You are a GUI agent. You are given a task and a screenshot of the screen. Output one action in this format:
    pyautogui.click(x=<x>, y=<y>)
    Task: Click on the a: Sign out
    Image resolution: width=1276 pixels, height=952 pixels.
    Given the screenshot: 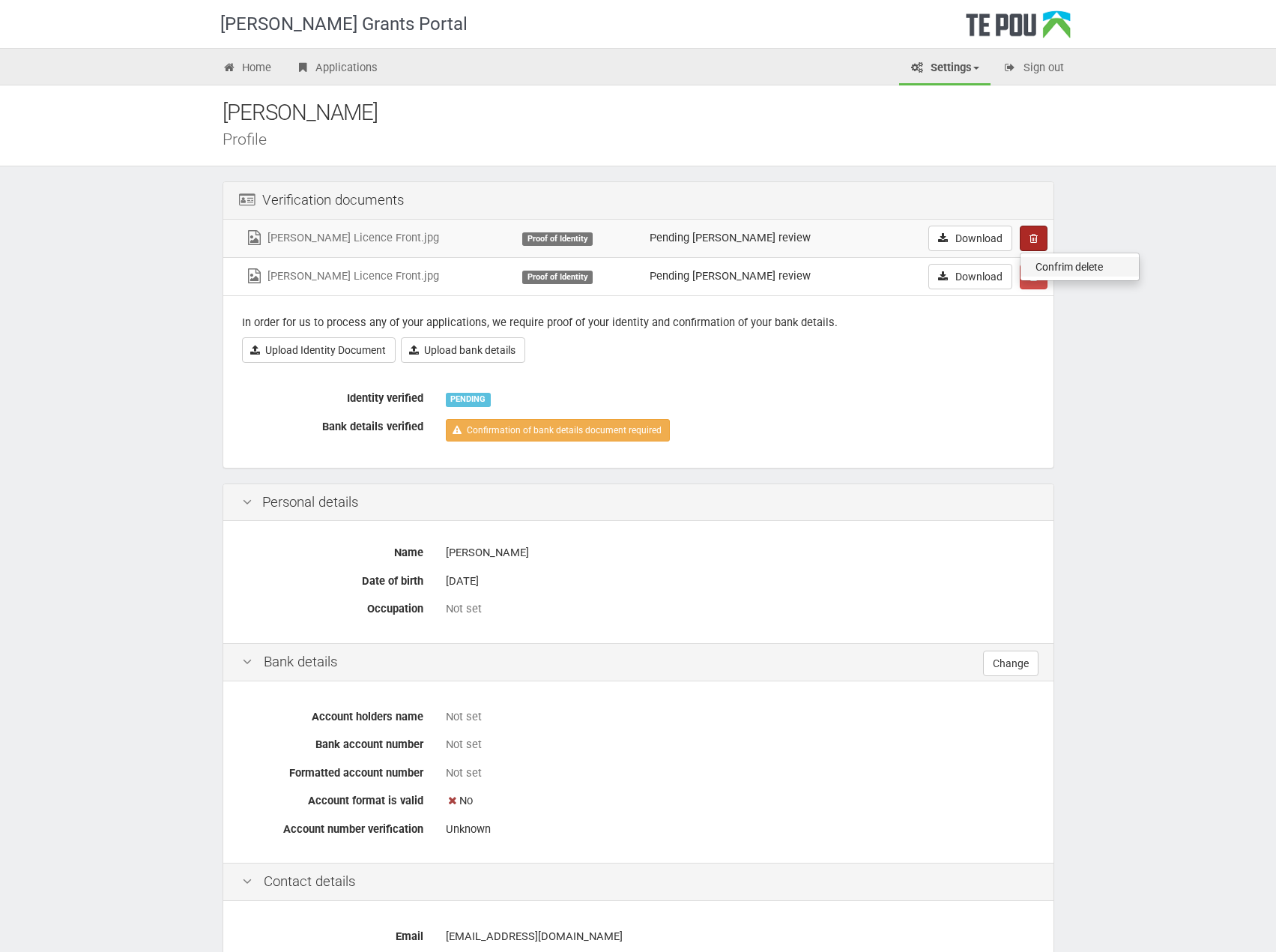 What is the action you would take?
    pyautogui.click(x=1034, y=69)
    